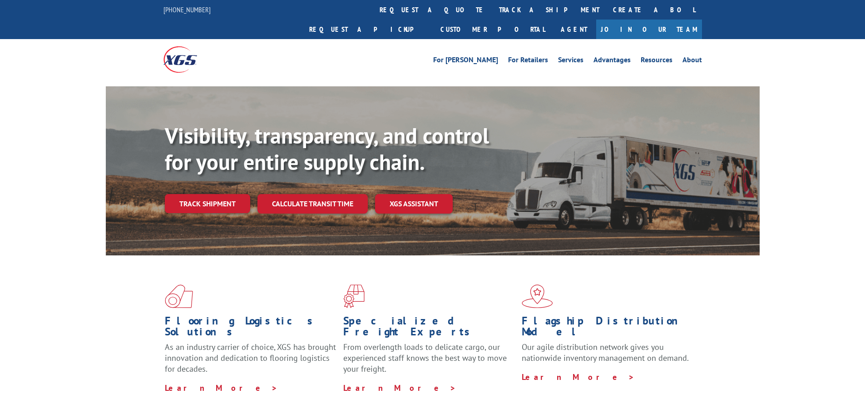 This screenshot has width=865, height=414. What do you see at coordinates (429, 328) in the screenshot?
I see `h1: Specialized Freight Experts` at bounding box center [429, 328].